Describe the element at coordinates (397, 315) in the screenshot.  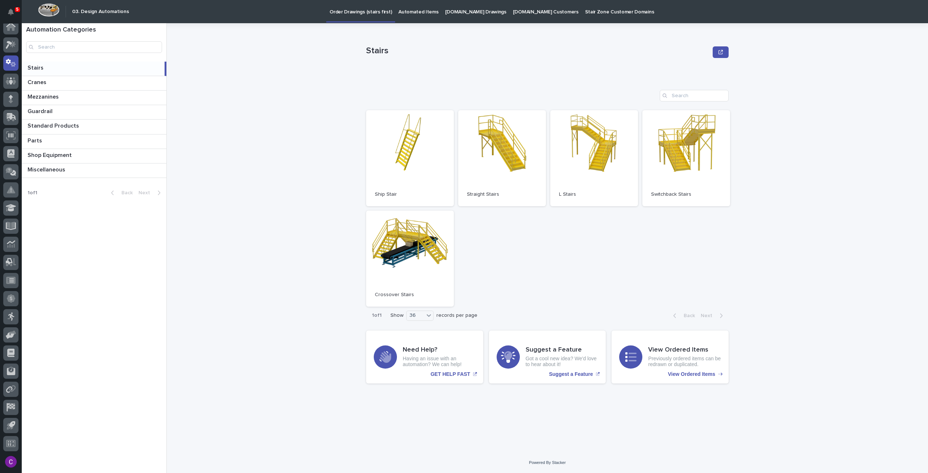
I see `p: Show` at that location.